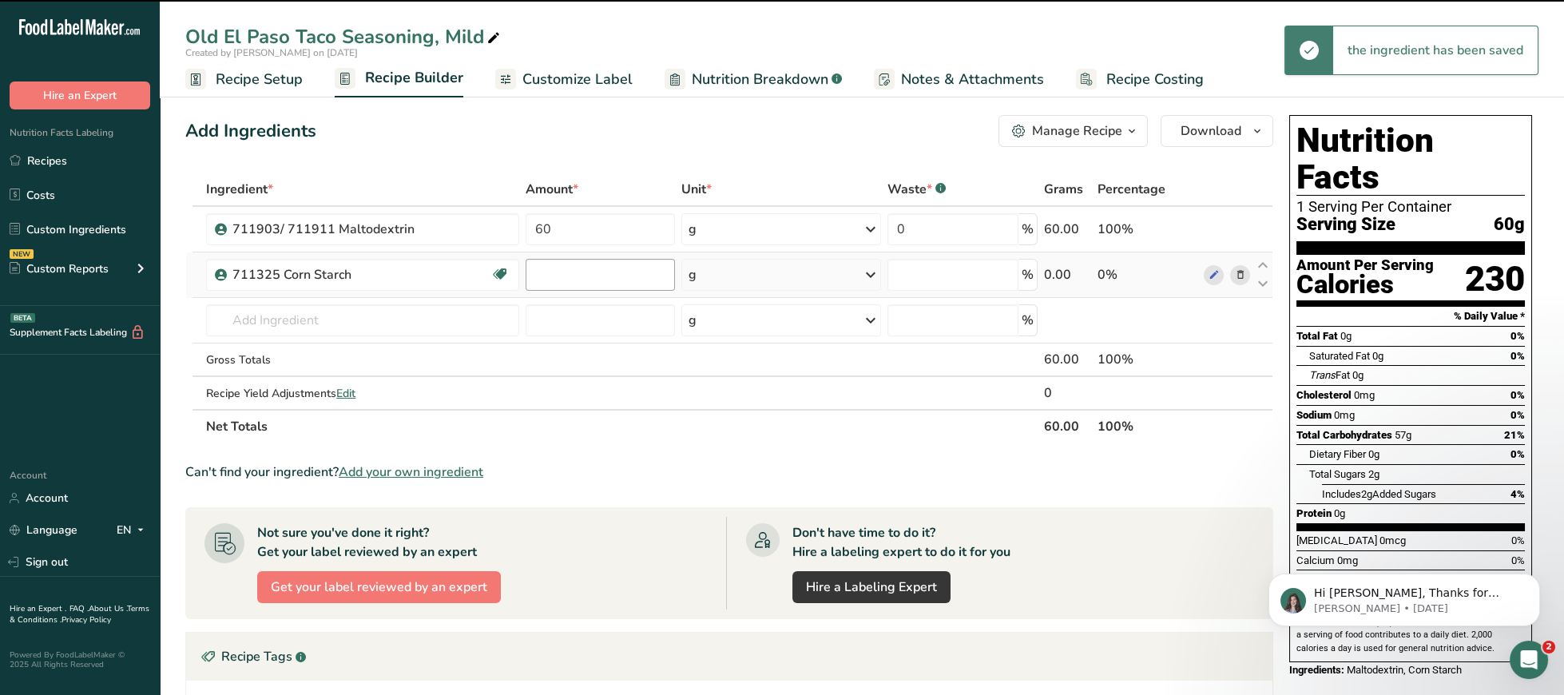 This screenshot has height=695, width=1564. Describe the element at coordinates (1435, 50) in the screenshot. I see `div: the ingredient has been saved` at that location.